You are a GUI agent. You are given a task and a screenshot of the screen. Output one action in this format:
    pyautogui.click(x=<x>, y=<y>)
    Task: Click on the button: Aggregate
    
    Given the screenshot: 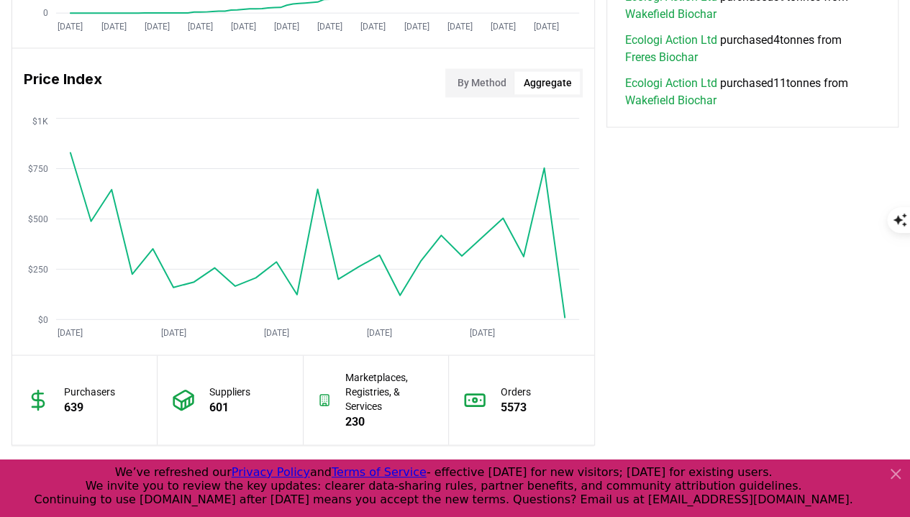 What is the action you would take?
    pyautogui.click(x=546, y=83)
    